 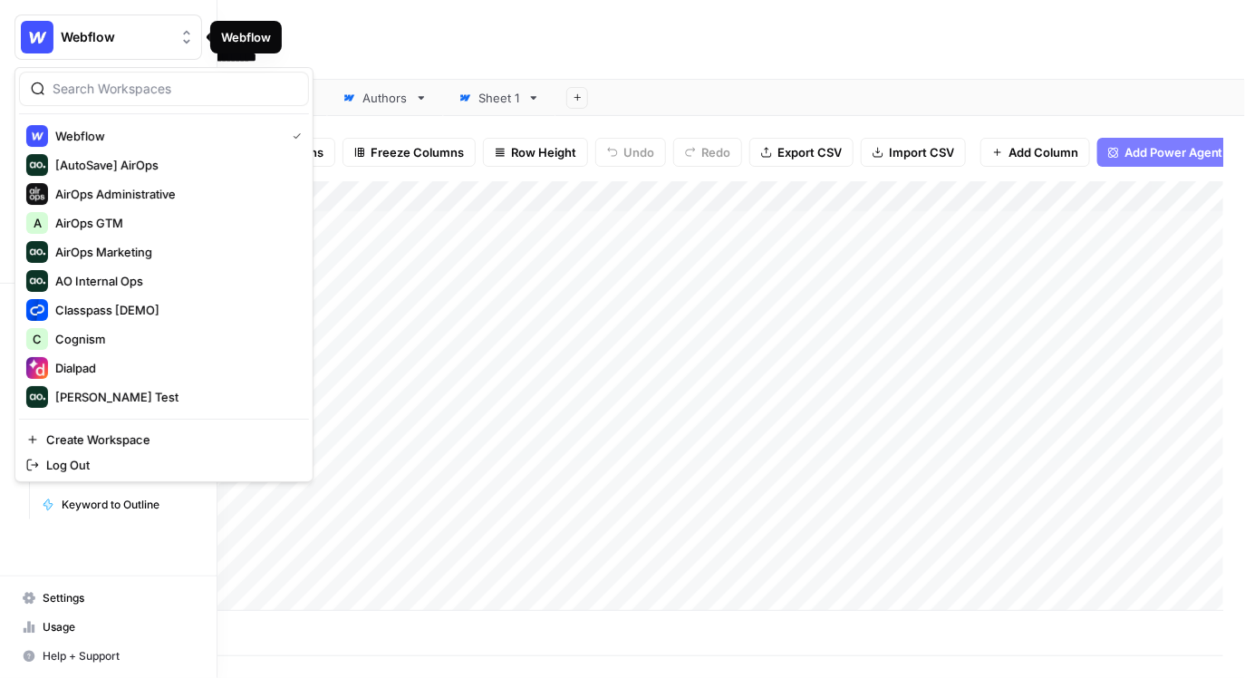 I want to click on input: Search Workspaces, so click(x=175, y=89).